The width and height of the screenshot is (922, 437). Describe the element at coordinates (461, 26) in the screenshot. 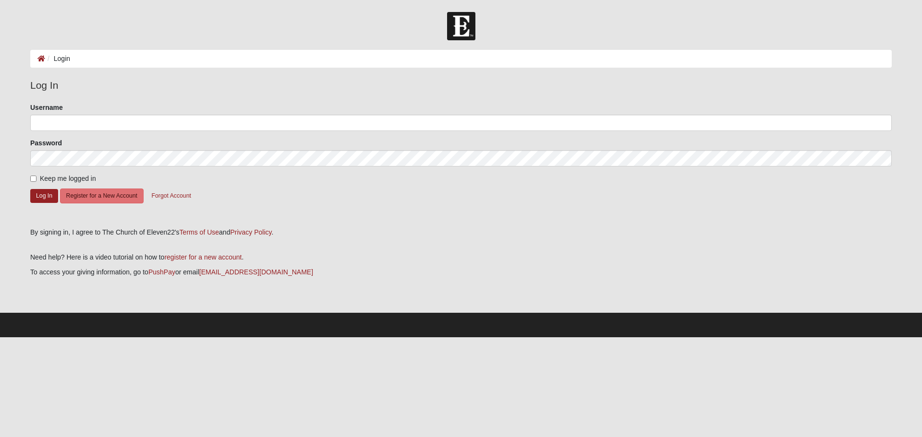

I see `img: Church of Eleven22 Logo` at that location.